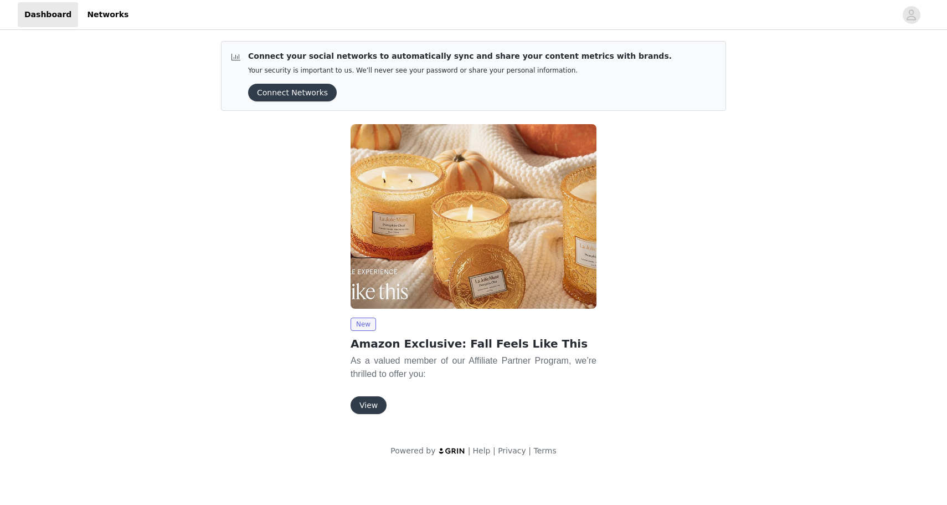 The height and width of the screenshot is (505, 947). What do you see at coordinates (368, 405) in the screenshot?
I see `a: View` at bounding box center [368, 405].